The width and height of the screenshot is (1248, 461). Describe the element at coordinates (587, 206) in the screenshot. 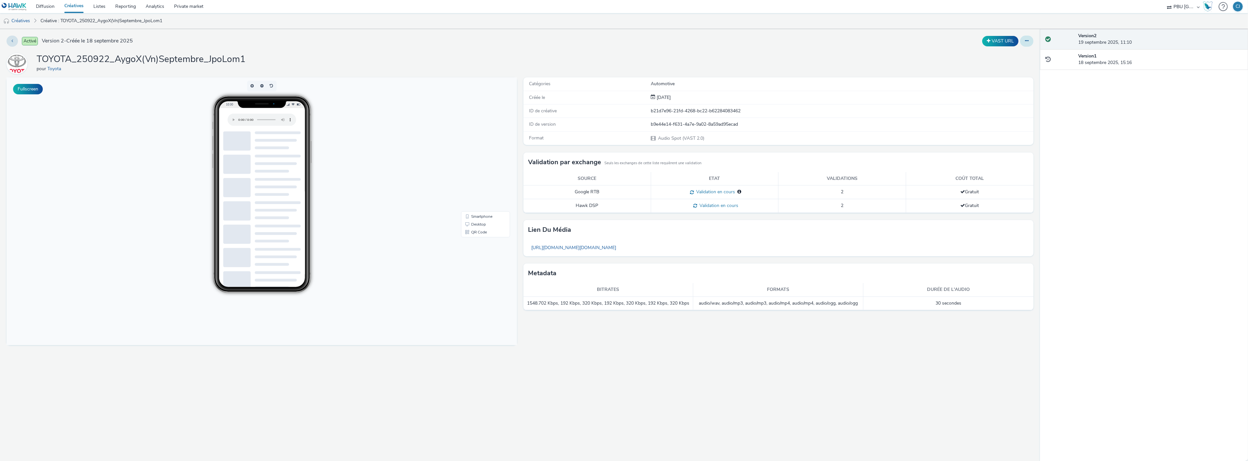

I see `td: Hawk DSP` at that location.